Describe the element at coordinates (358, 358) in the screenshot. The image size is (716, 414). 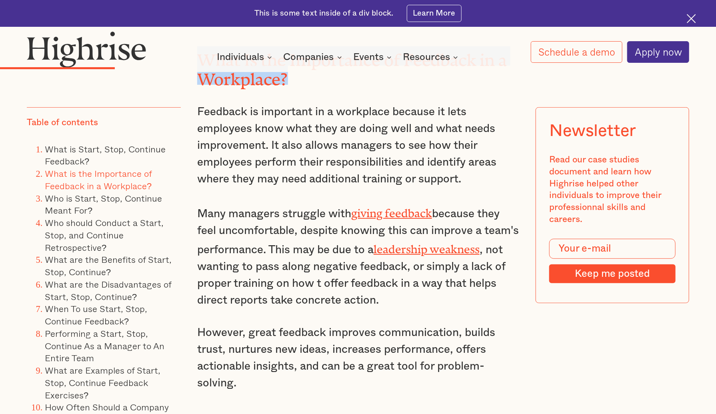
I see `p: However, great feedback improves communication, builds trust, nurtures new ideas, increases perfo...` at that location.